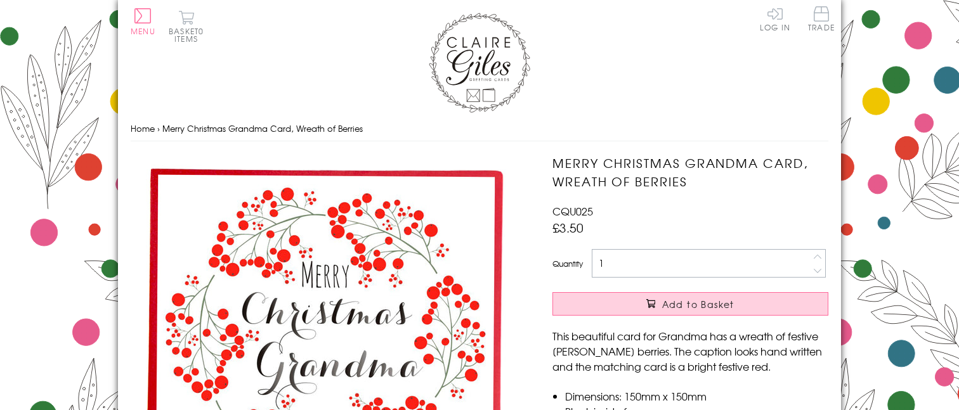 The height and width of the screenshot is (410, 959). What do you see at coordinates (189, 35) in the screenshot?
I see `span: 0 items` at bounding box center [189, 35].